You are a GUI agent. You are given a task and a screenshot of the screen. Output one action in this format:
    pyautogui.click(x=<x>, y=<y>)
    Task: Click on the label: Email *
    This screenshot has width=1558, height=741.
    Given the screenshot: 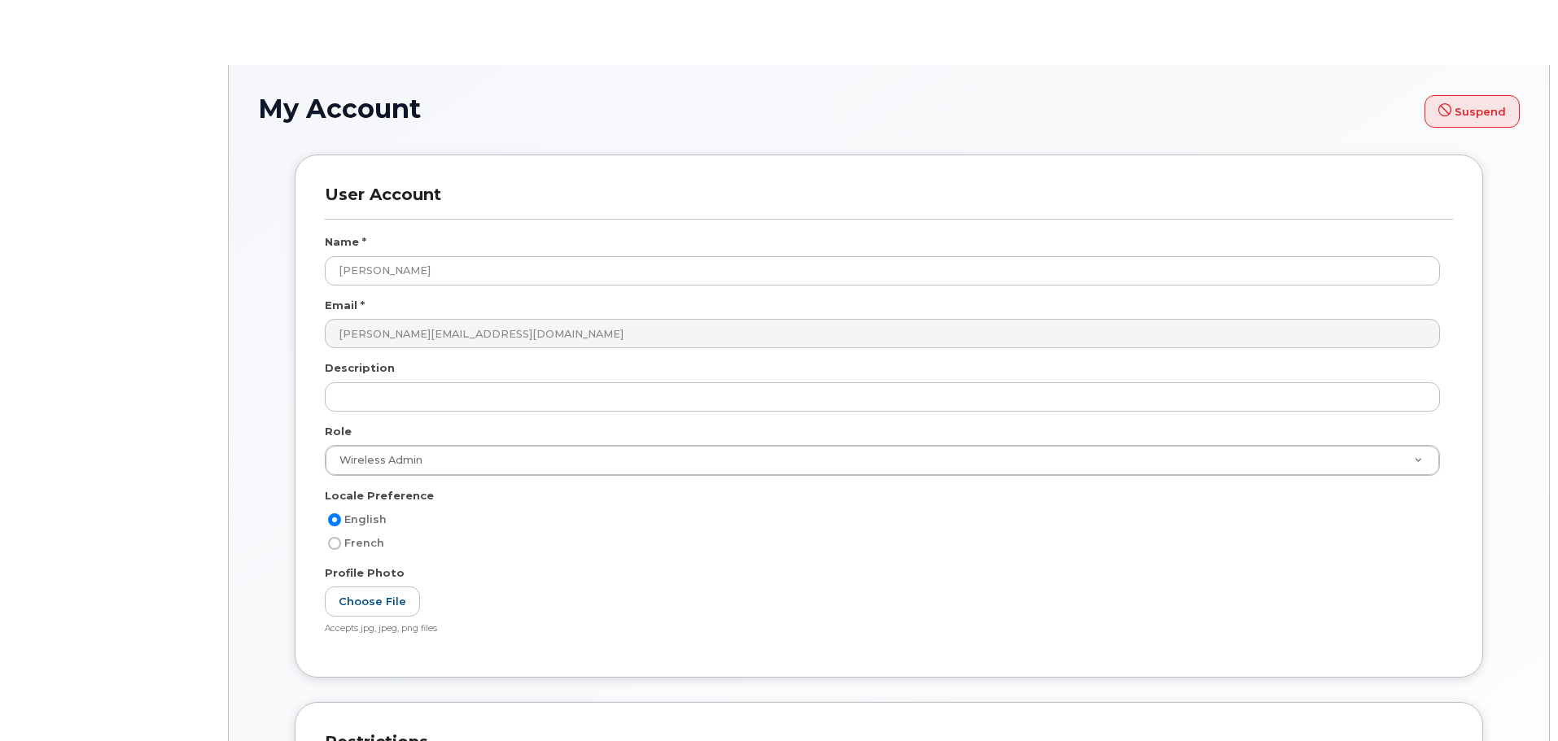 What is the action you would take?
    pyautogui.click(x=344, y=305)
    